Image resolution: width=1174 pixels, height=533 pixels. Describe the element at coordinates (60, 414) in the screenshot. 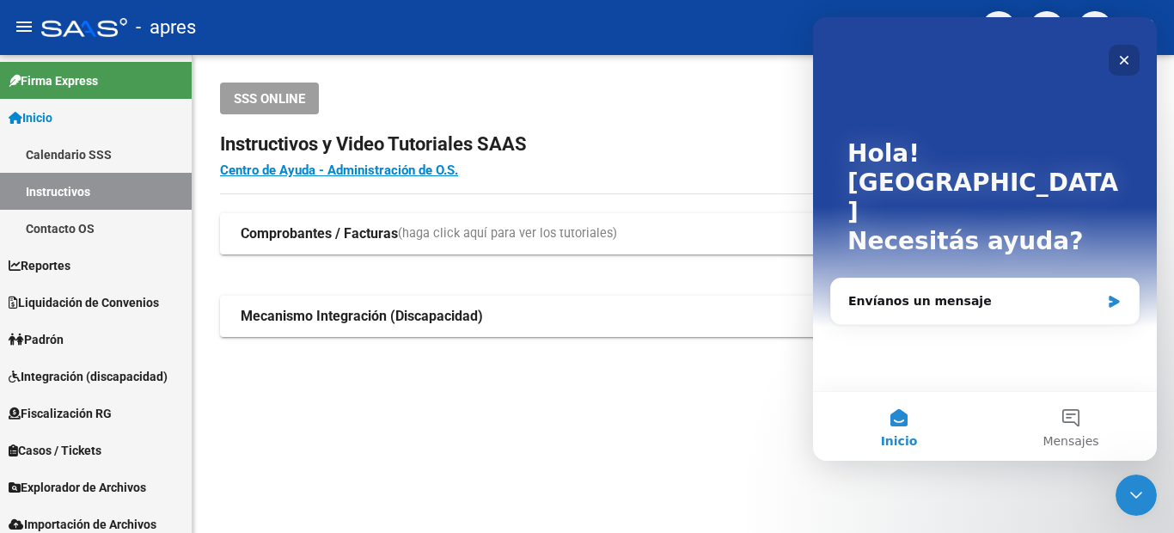

I see `span: Fiscalización RG` at that location.